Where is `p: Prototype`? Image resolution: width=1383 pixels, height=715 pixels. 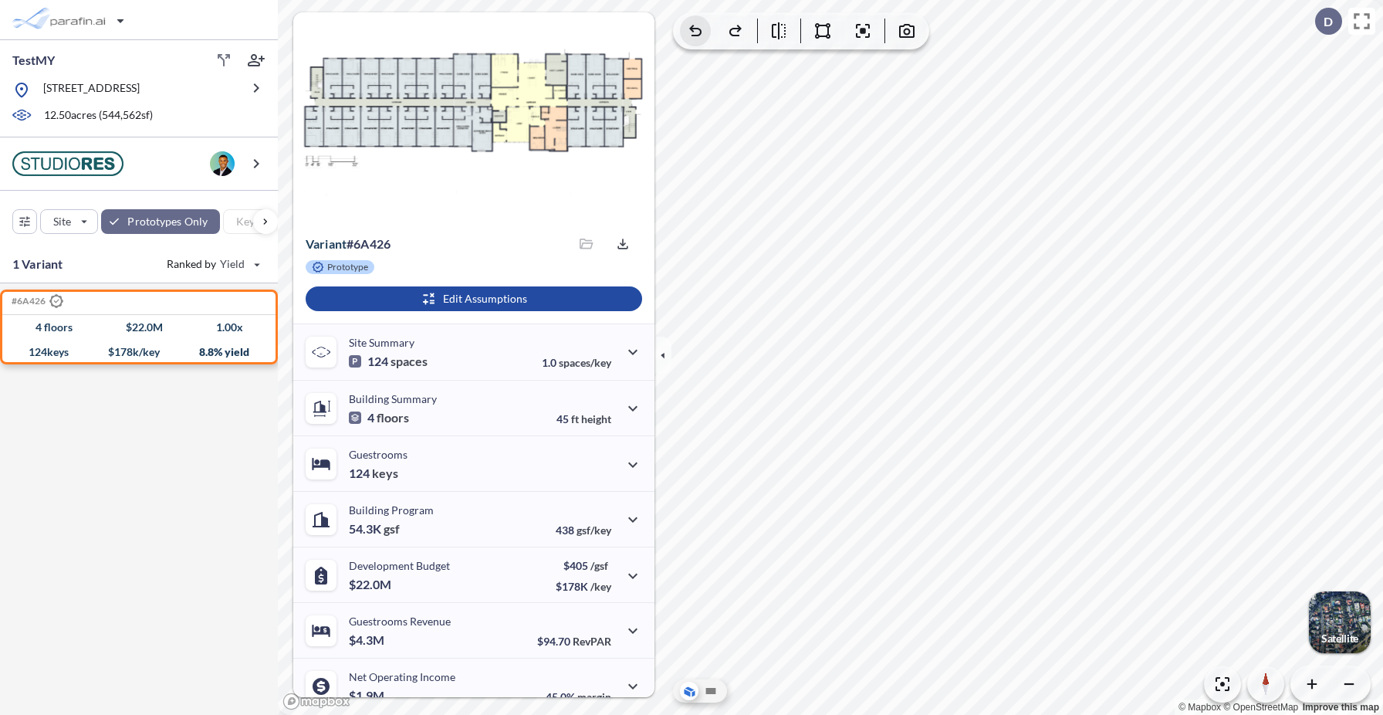
p: Prototype is located at coordinates (347, 267).